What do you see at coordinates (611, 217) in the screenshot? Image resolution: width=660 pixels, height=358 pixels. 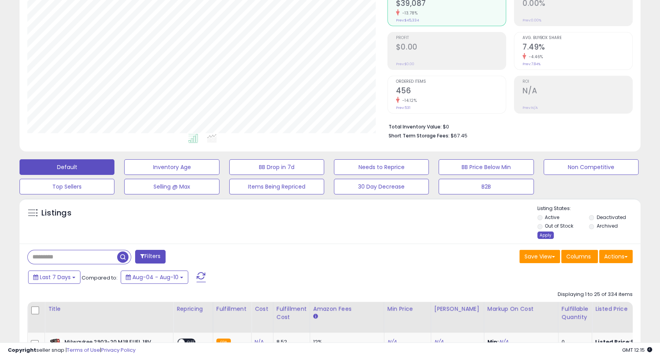 I see `label: Deactivated` at bounding box center [611, 217].